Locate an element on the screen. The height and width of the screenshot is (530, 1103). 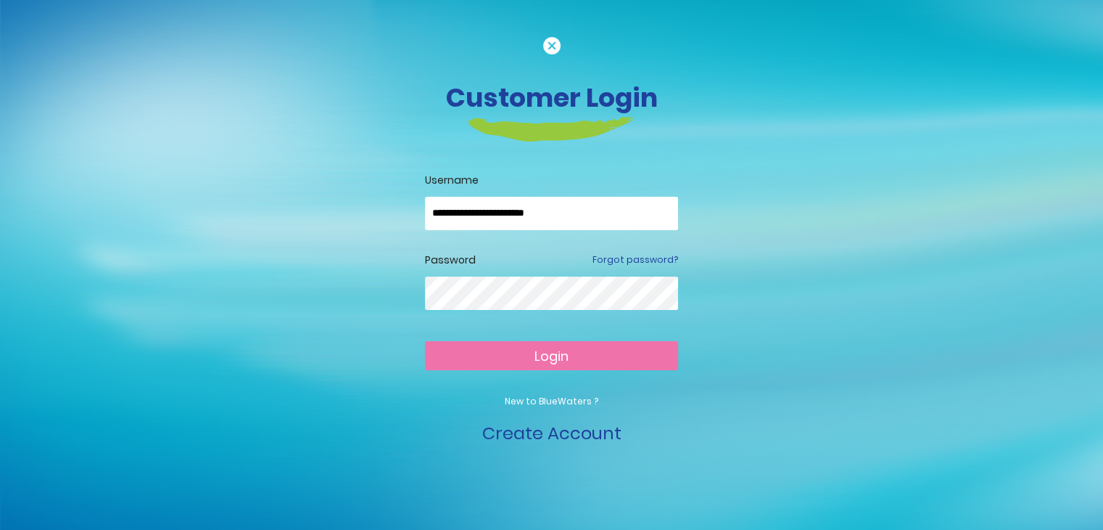
button: Login is located at coordinates (551, 355).